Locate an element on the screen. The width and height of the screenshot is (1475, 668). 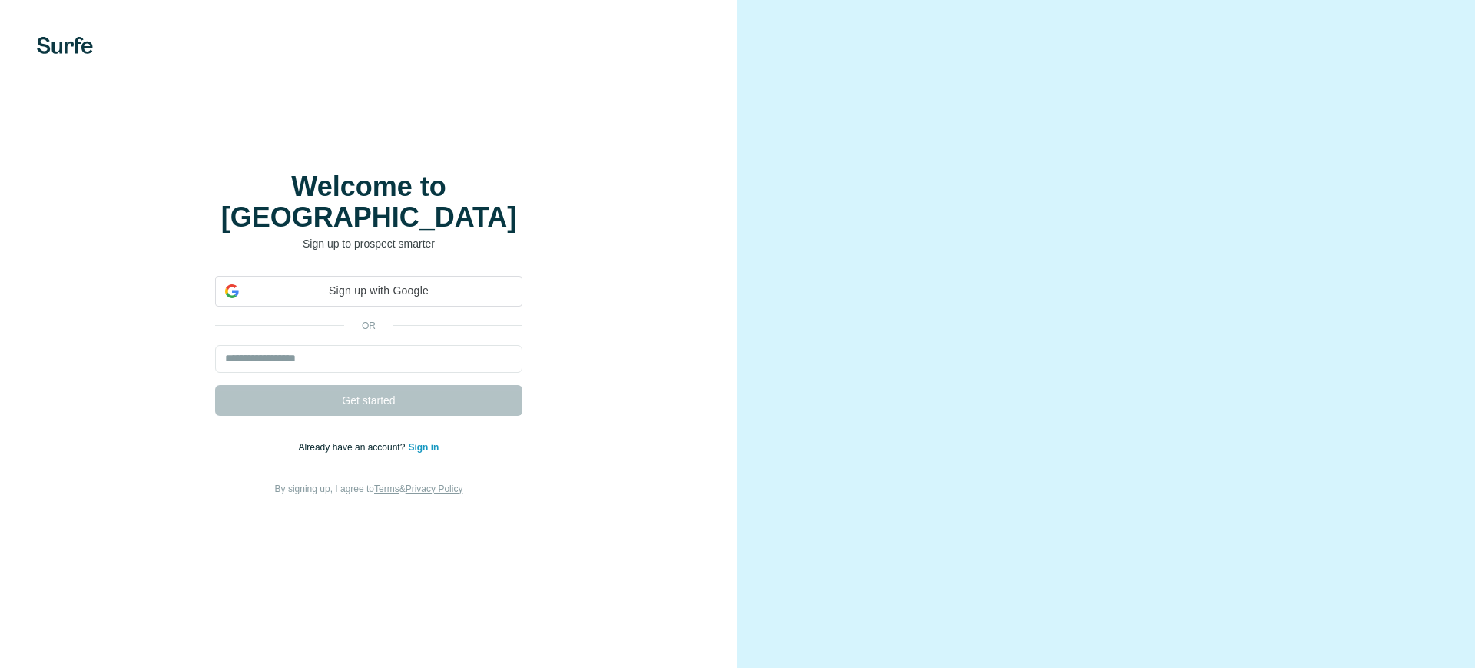
img: Surfe's logo is located at coordinates (65, 45).